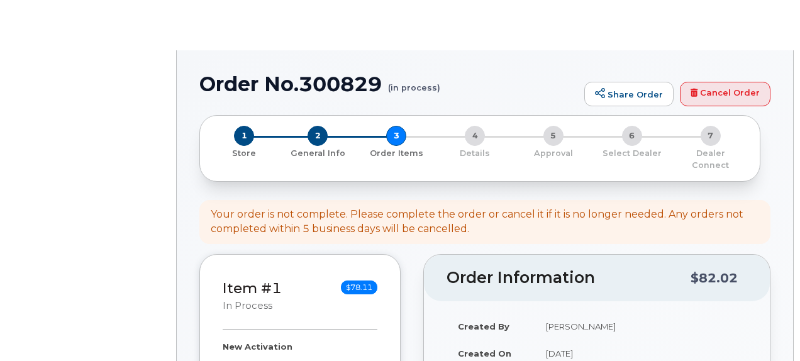 The image size is (800, 361). What do you see at coordinates (568, 278) in the screenshot?
I see `h2: Order Information` at bounding box center [568, 278].